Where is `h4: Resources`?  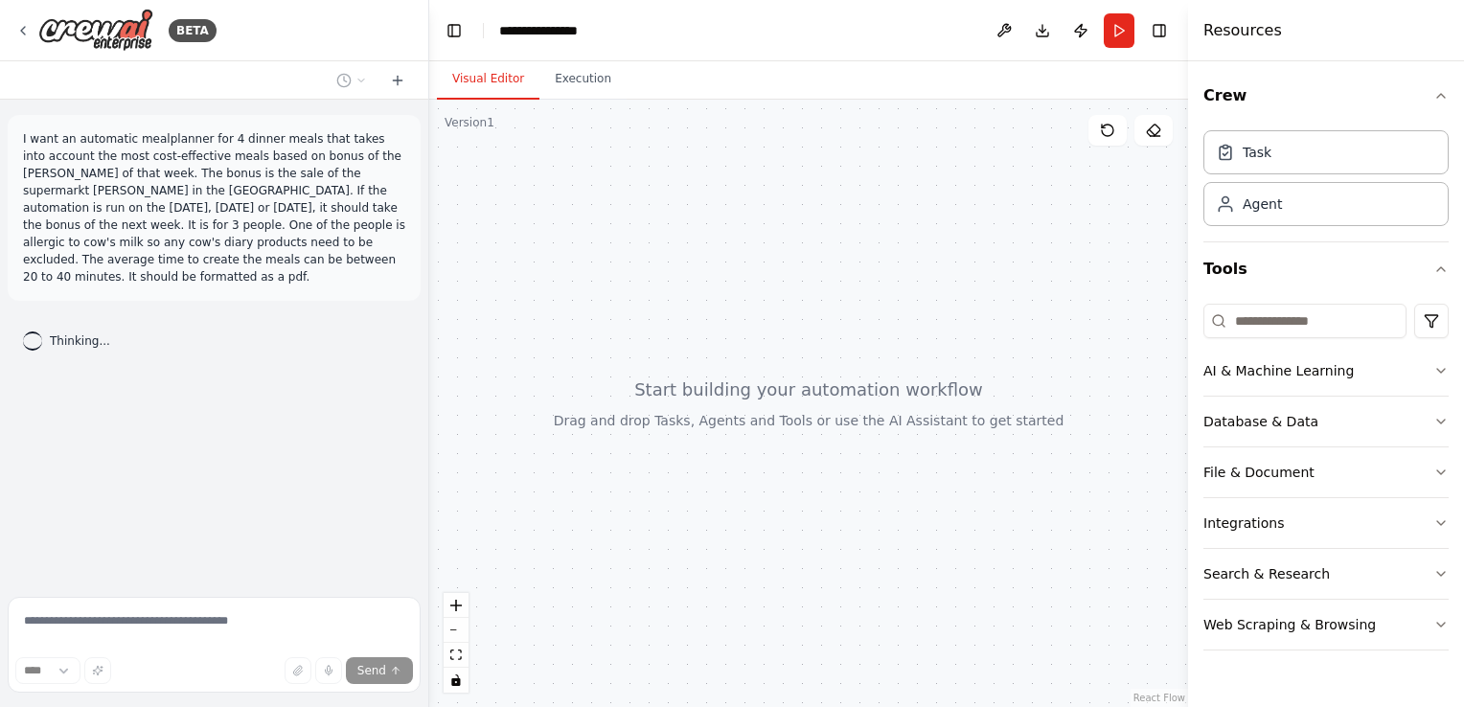
h4: Resources is located at coordinates (1243, 31).